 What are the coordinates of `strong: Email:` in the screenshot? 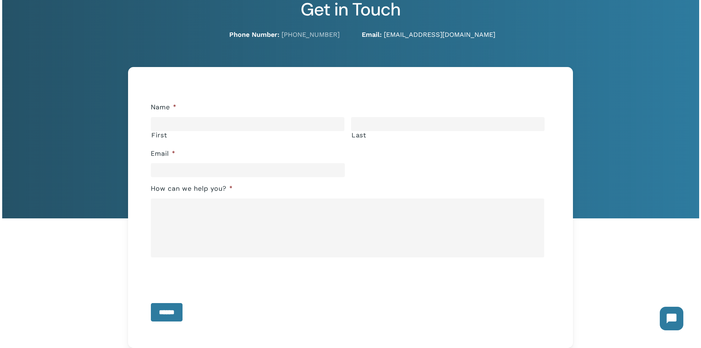 It's located at (371, 34).